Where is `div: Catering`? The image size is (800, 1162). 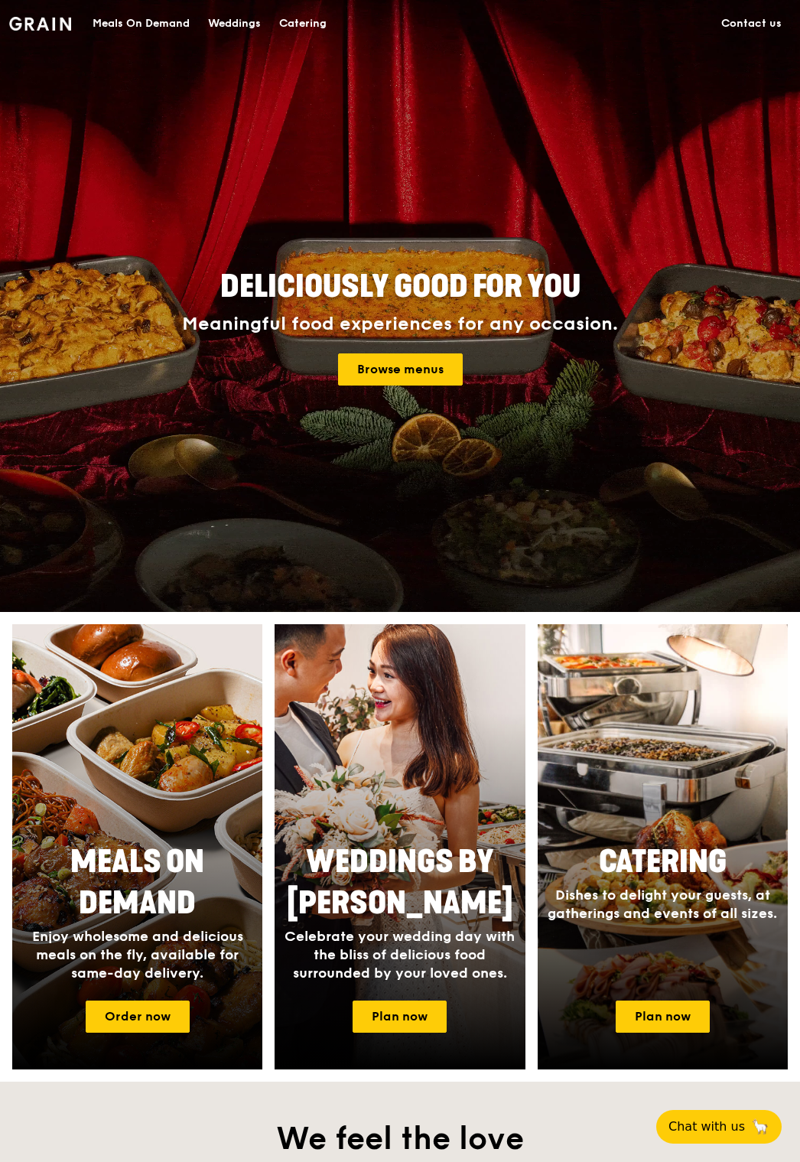 div: Catering is located at coordinates (303, 24).